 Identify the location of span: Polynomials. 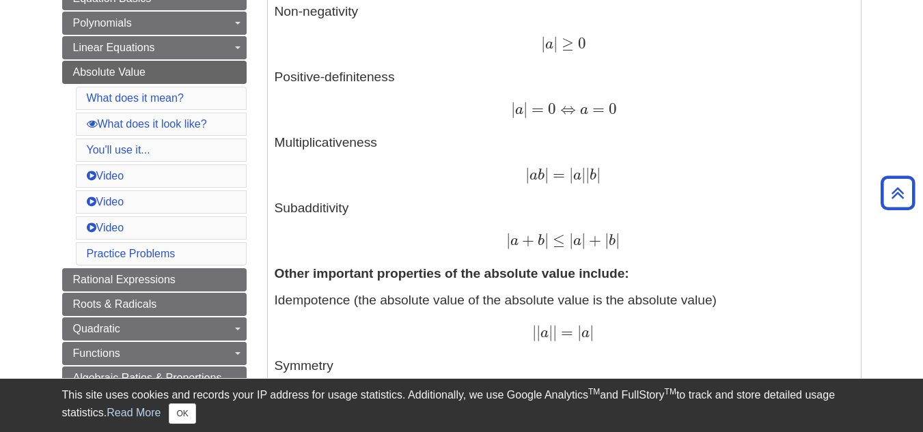
(102, 23).